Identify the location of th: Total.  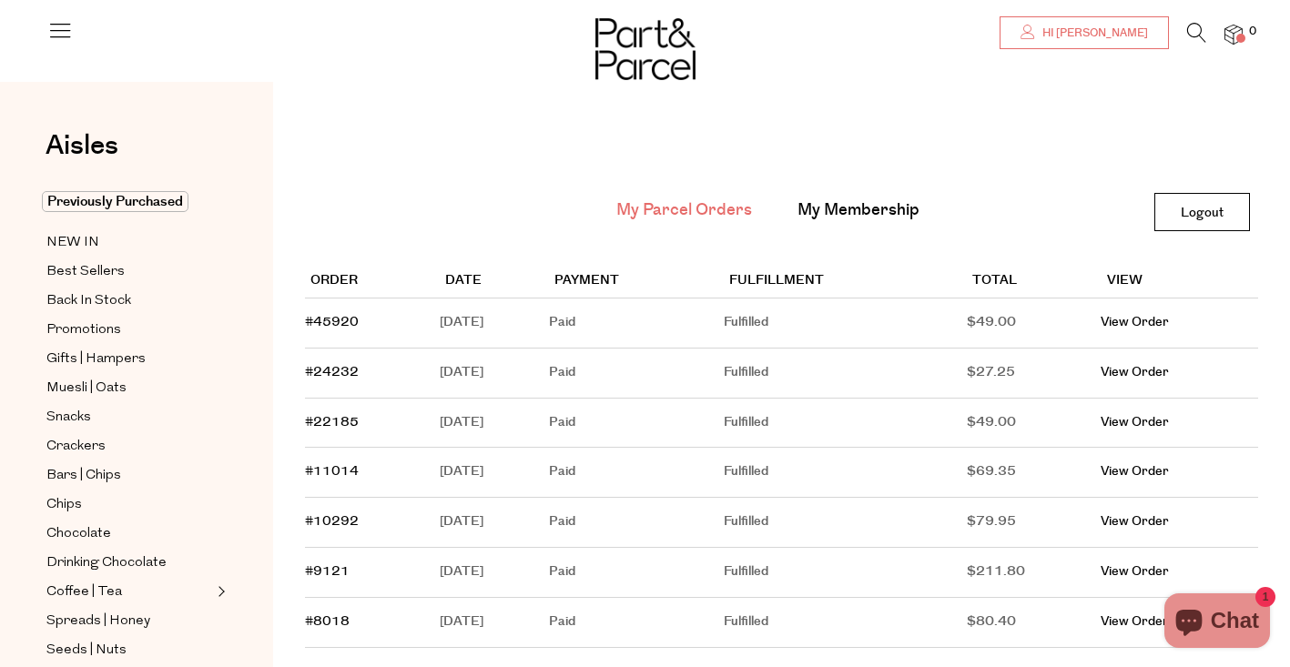
(1033, 281).